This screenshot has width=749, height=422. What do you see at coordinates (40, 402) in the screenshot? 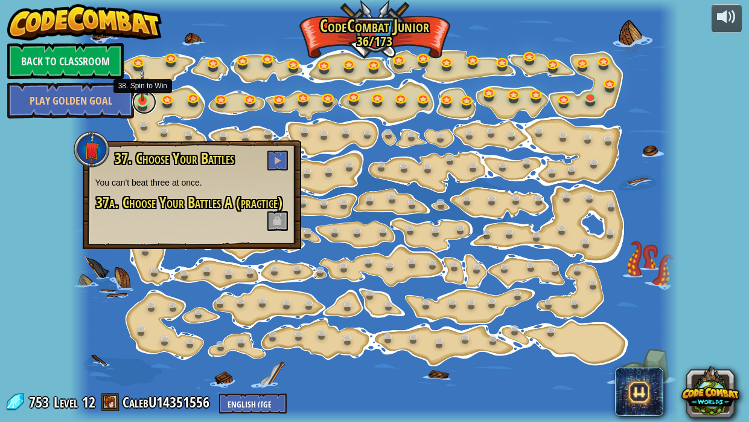
I see `span: 753` at bounding box center [40, 402].